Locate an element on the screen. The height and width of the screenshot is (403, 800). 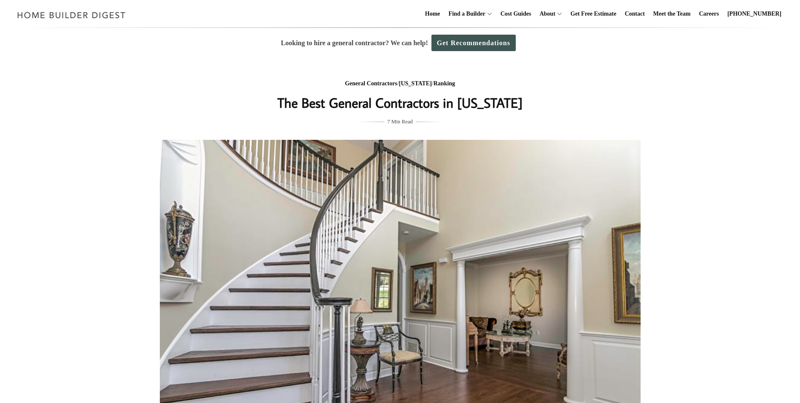
a: Careers is located at coordinates (709, 14).